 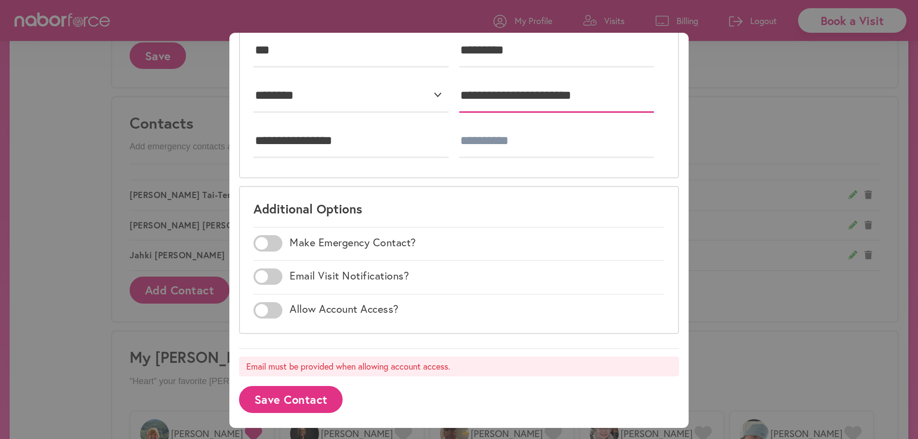 What do you see at coordinates (353, 242) in the screenshot?
I see `label: Make Emergency Contact?` at bounding box center [353, 242].